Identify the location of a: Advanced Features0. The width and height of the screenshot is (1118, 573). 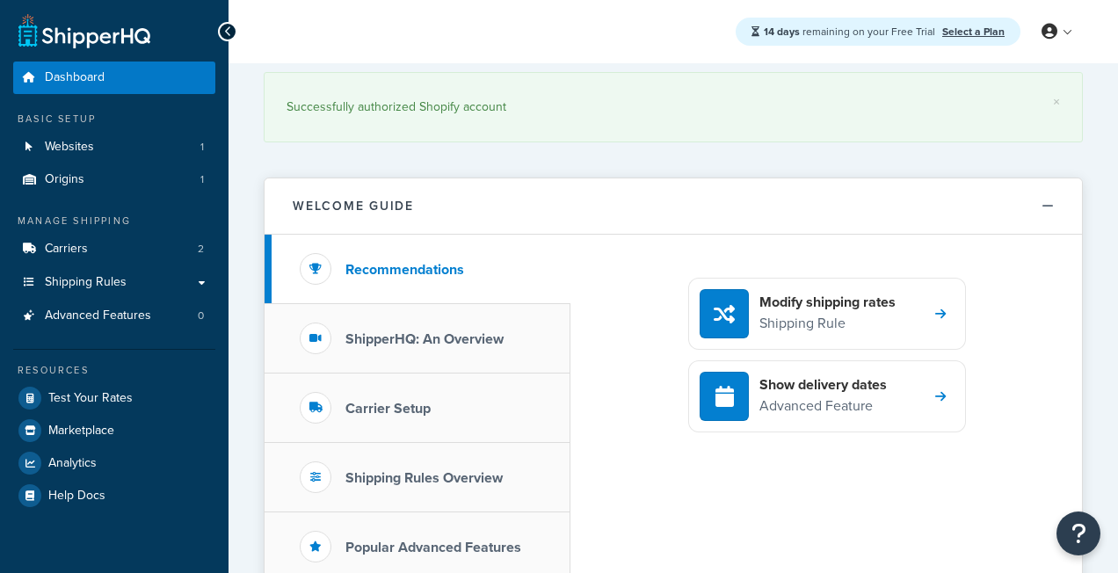
(114, 315).